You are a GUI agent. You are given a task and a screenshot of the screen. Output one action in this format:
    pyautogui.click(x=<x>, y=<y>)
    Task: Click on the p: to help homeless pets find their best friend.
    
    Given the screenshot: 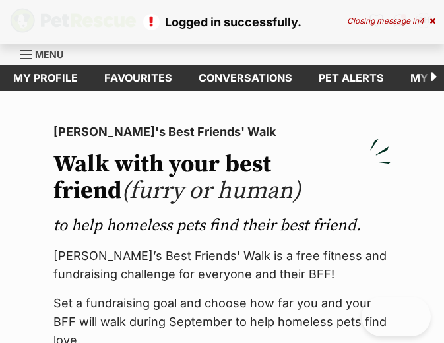 What is the action you would take?
    pyautogui.click(x=222, y=226)
    